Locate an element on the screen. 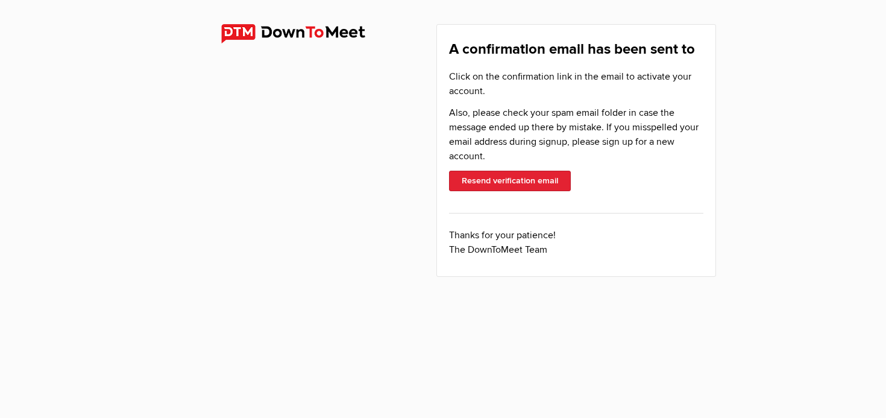 This screenshot has height=418, width=886. p: Click on the confirmation link in the email to activate your account. is located at coordinates (576, 87).